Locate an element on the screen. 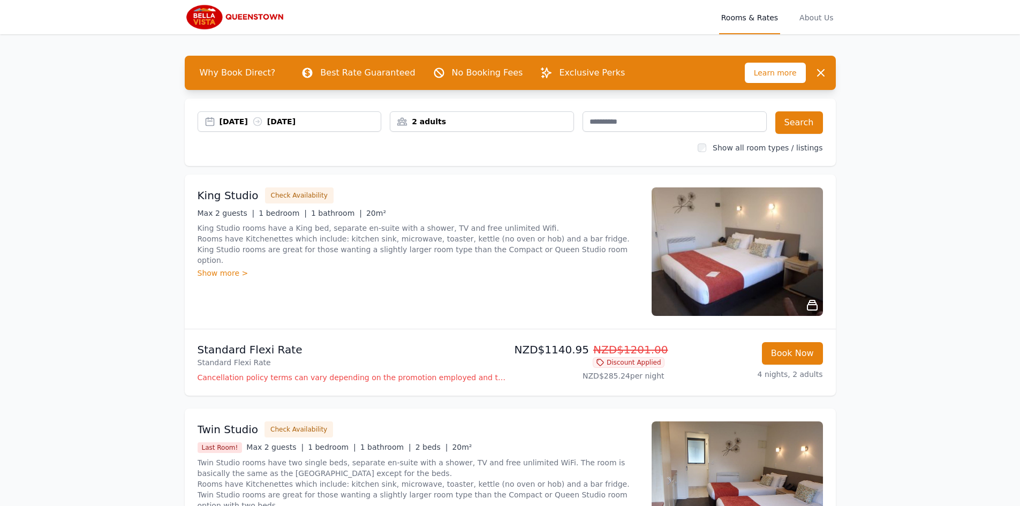 The image size is (1020, 506). span: NZD$1201.00 is located at coordinates (631, 350).